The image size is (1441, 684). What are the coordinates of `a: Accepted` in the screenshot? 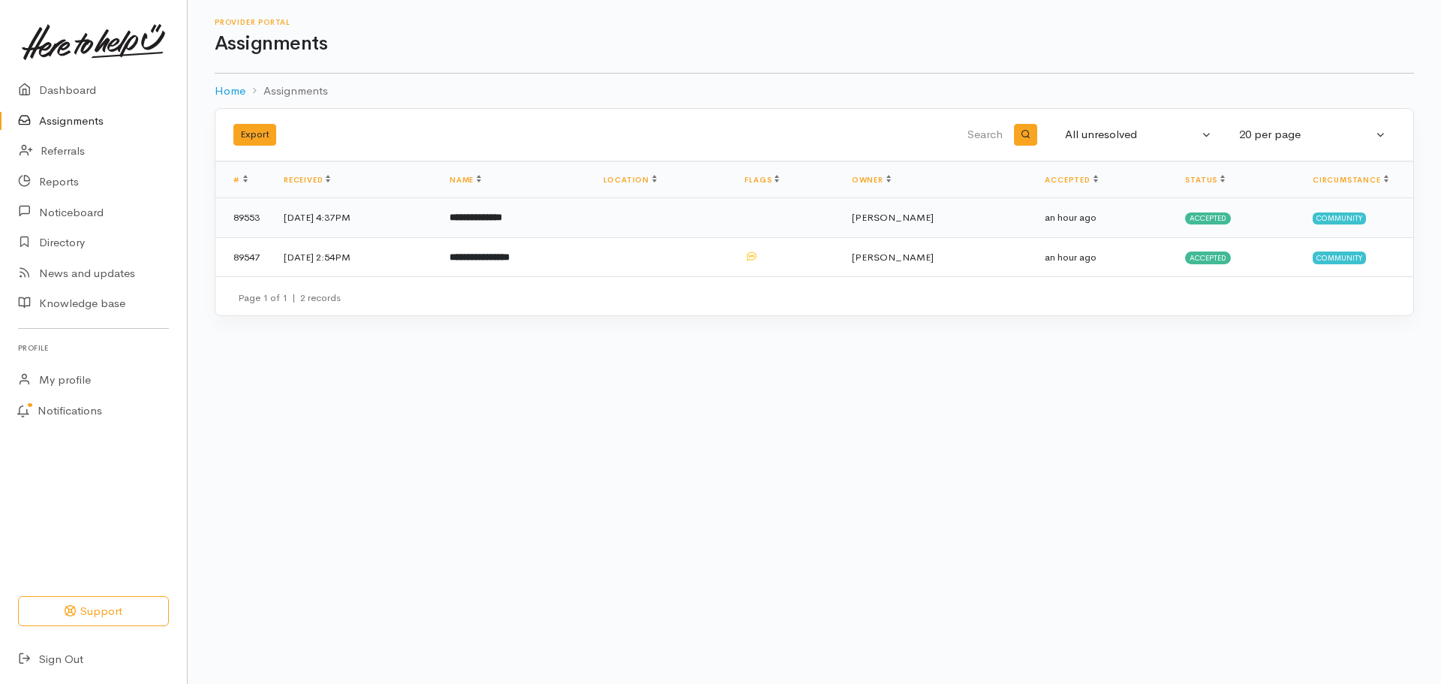 It's located at (1071, 179).